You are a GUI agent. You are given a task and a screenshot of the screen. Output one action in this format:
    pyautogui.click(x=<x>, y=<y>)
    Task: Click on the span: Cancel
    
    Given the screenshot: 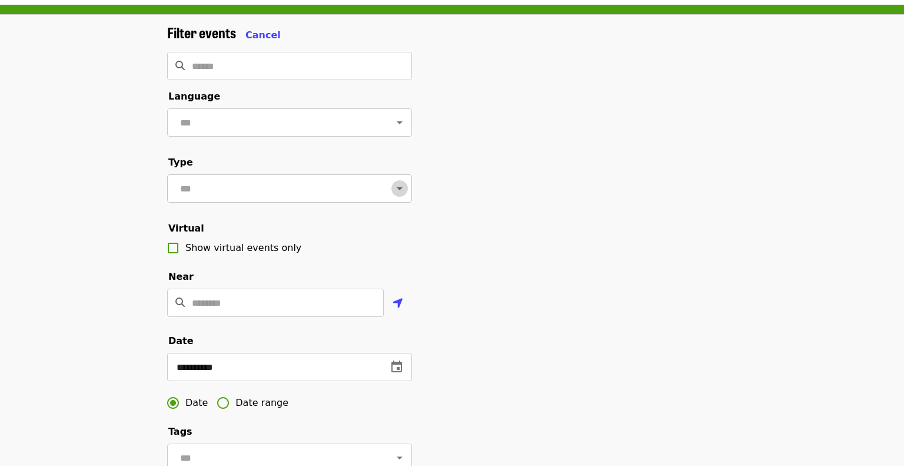 What is the action you would take?
    pyautogui.click(x=263, y=35)
    